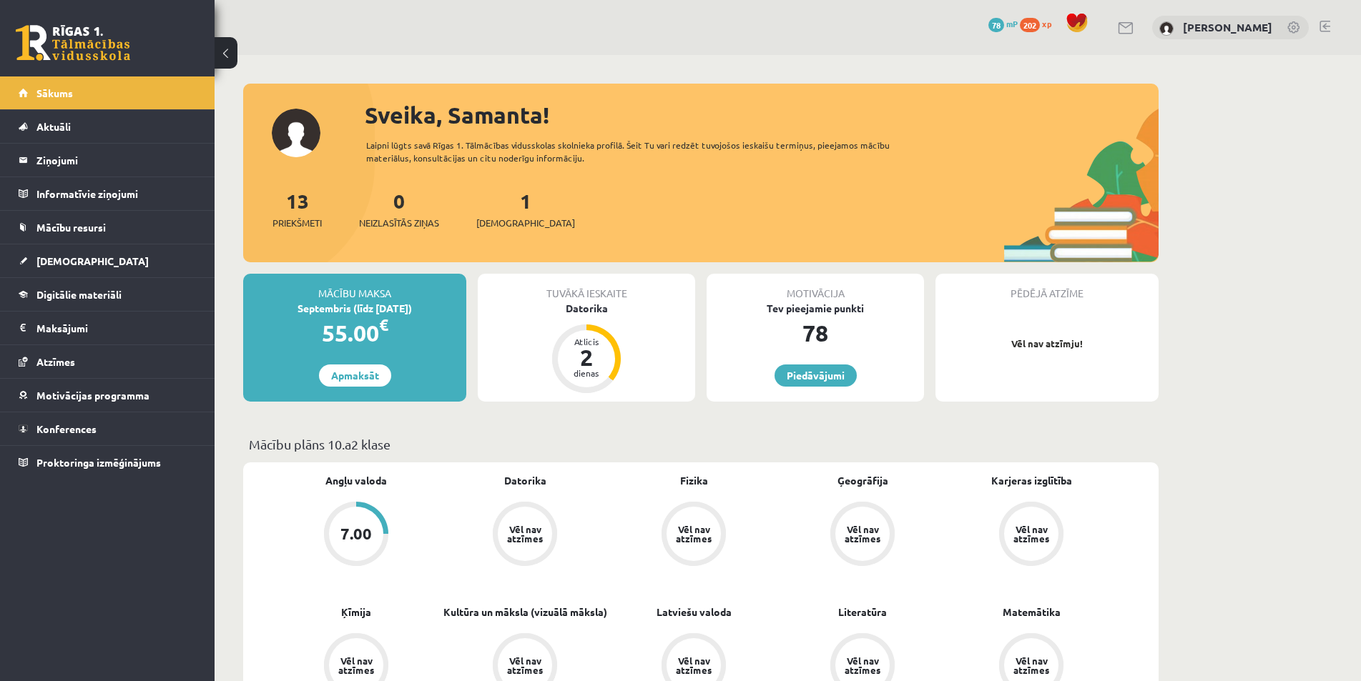 This screenshot has width=1361, height=681. Describe the element at coordinates (93, 395) in the screenshot. I see `span: Motivācijas programma` at that location.